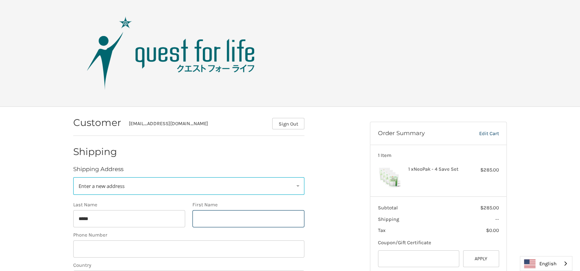 This screenshot has height=271, width=580. What do you see at coordinates (95, 152) in the screenshot?
I see `h2: Shipping` at bounding box center [95, 152].